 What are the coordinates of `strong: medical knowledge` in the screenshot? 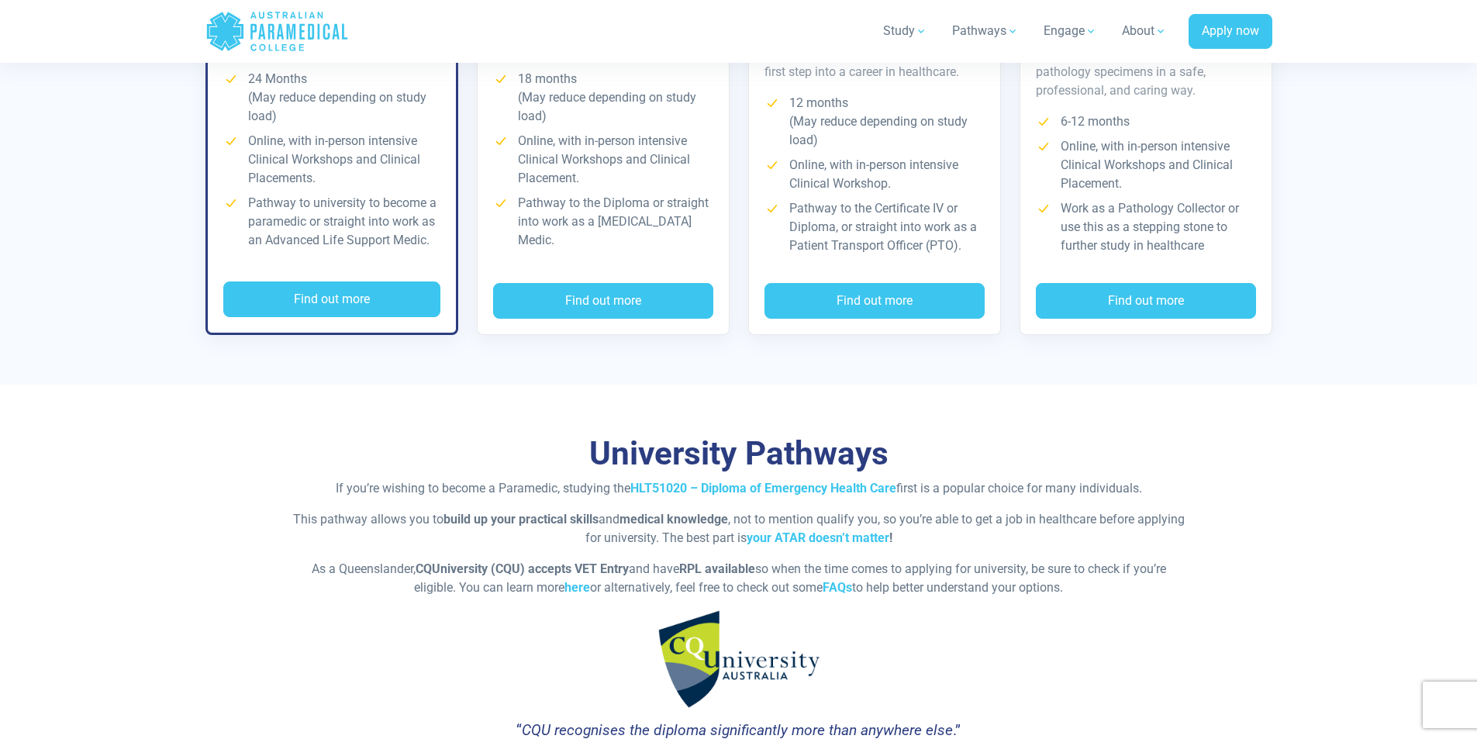 It's located at (674, 519).